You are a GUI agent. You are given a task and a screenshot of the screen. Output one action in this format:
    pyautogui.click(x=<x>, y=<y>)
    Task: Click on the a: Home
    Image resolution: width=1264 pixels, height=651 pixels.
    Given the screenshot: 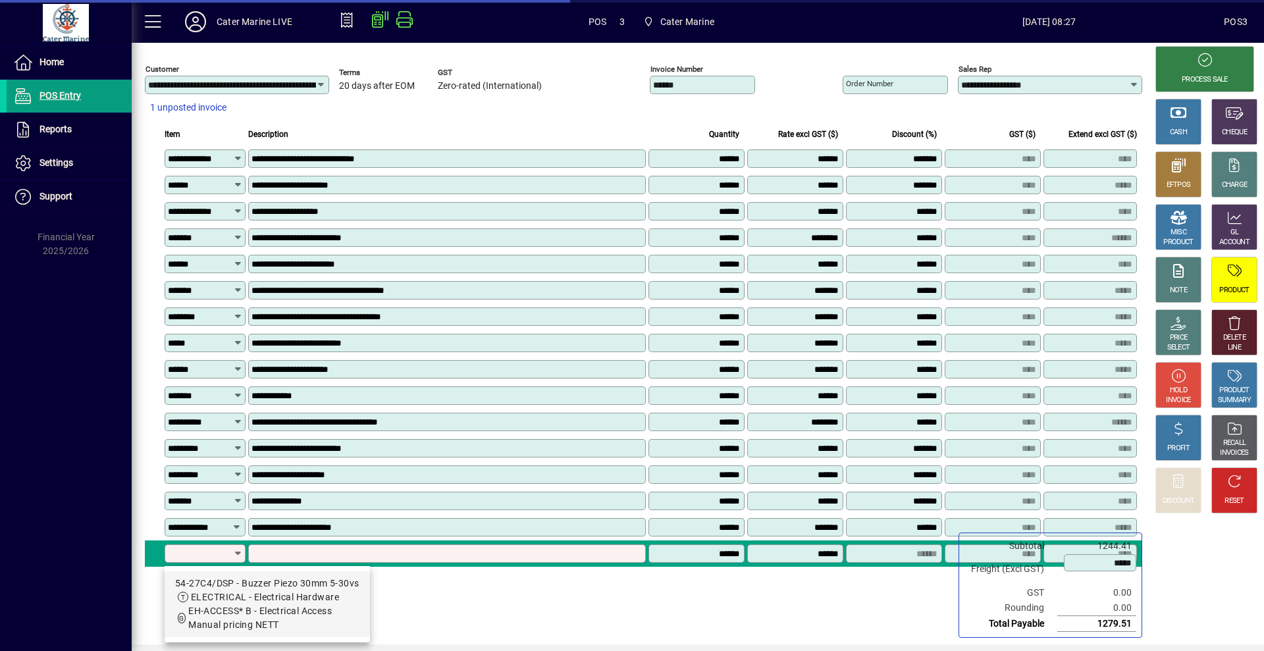 What is the action you would take?
    pyautogui.click(x=69, y=63)
    